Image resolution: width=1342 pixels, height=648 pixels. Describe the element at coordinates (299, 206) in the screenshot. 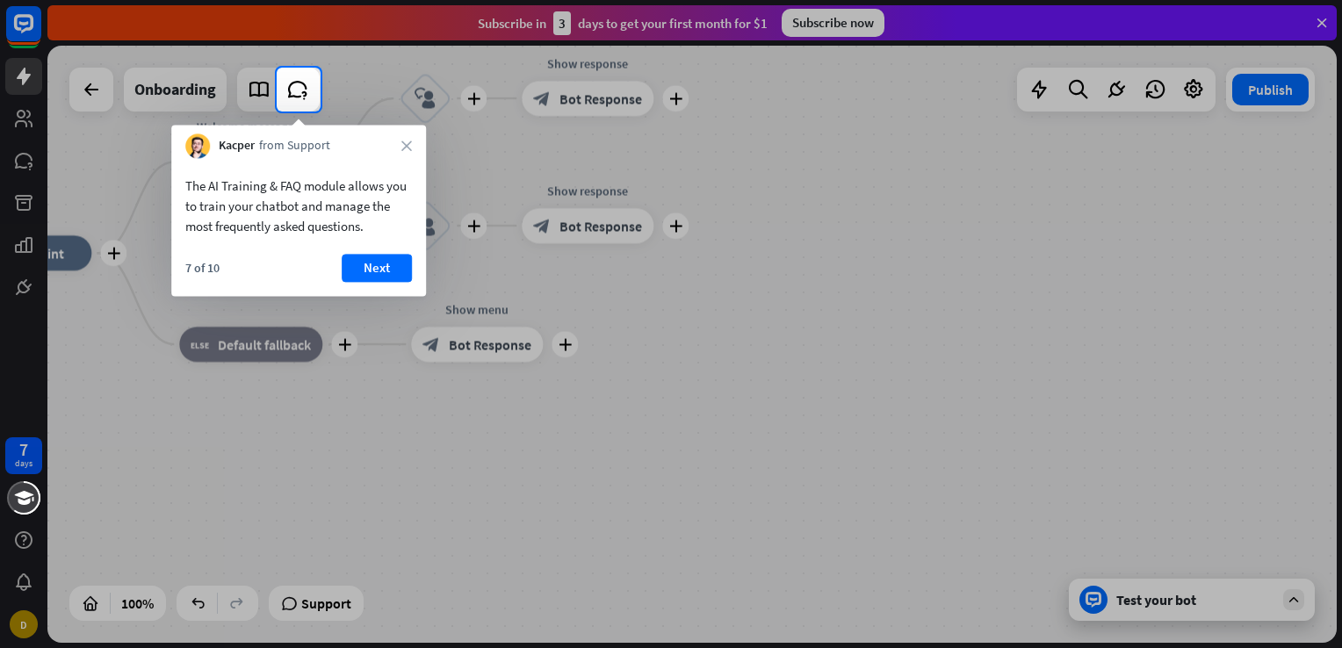

I see `div: The AI Training & FAQ module allows you to train your chatbot and manage the most frequently aske...` at that location.